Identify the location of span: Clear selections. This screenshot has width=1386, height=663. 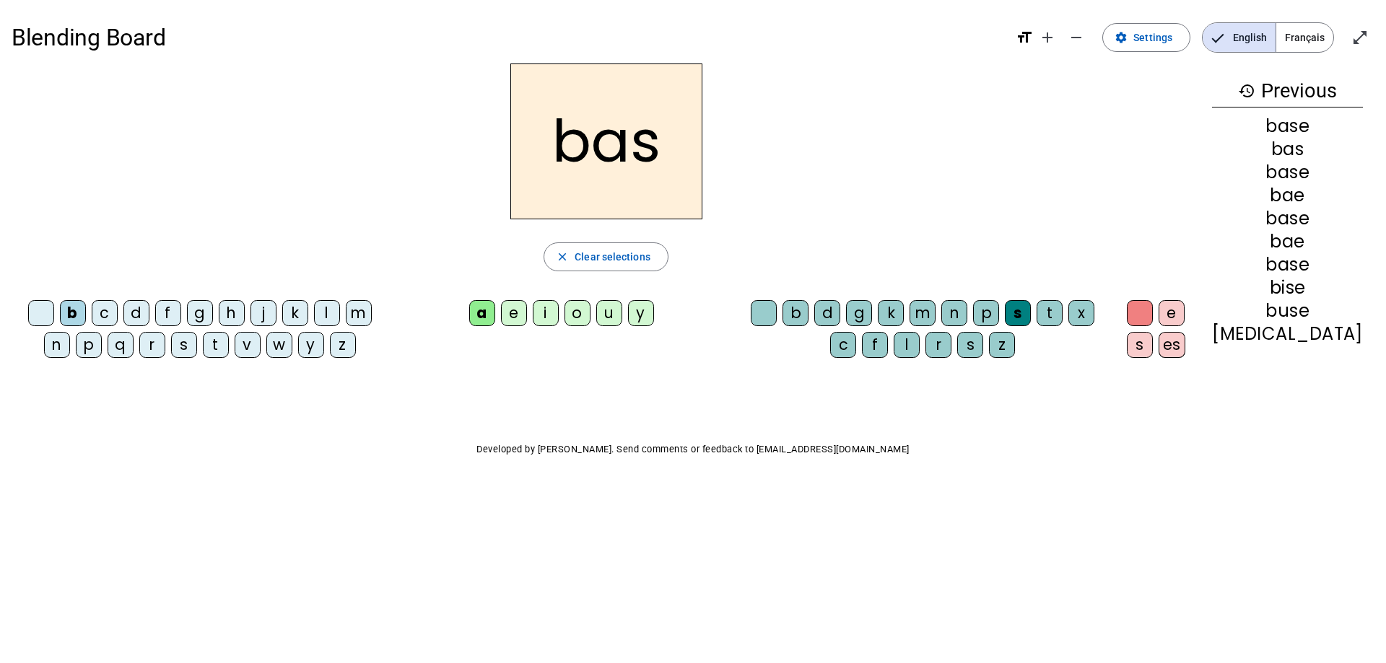
(612, 257).